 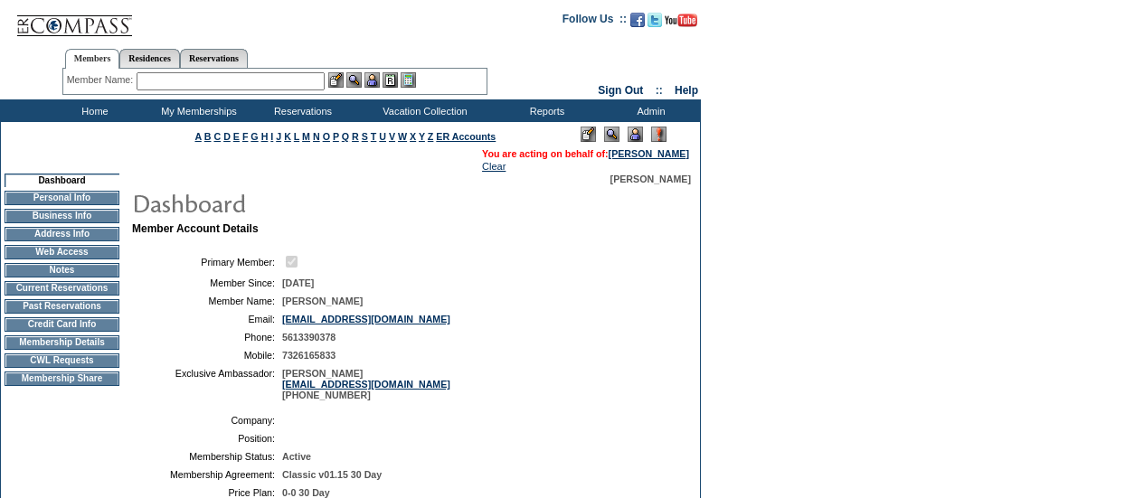 What do you see at coordinates (297, 137) in the screenshot?
I see `a: L` at bounding box center [297, 137].